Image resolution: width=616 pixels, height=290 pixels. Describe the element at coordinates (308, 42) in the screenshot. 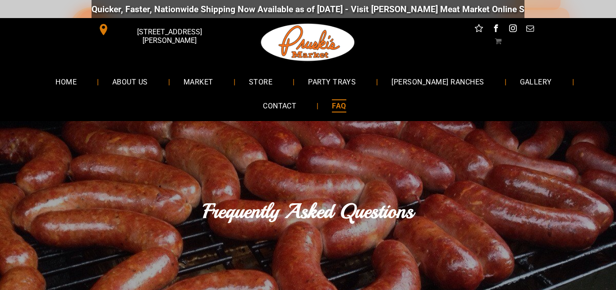

I see `img: Pruski-s+Market+HQ+Logo2-1920w.png` at that location.